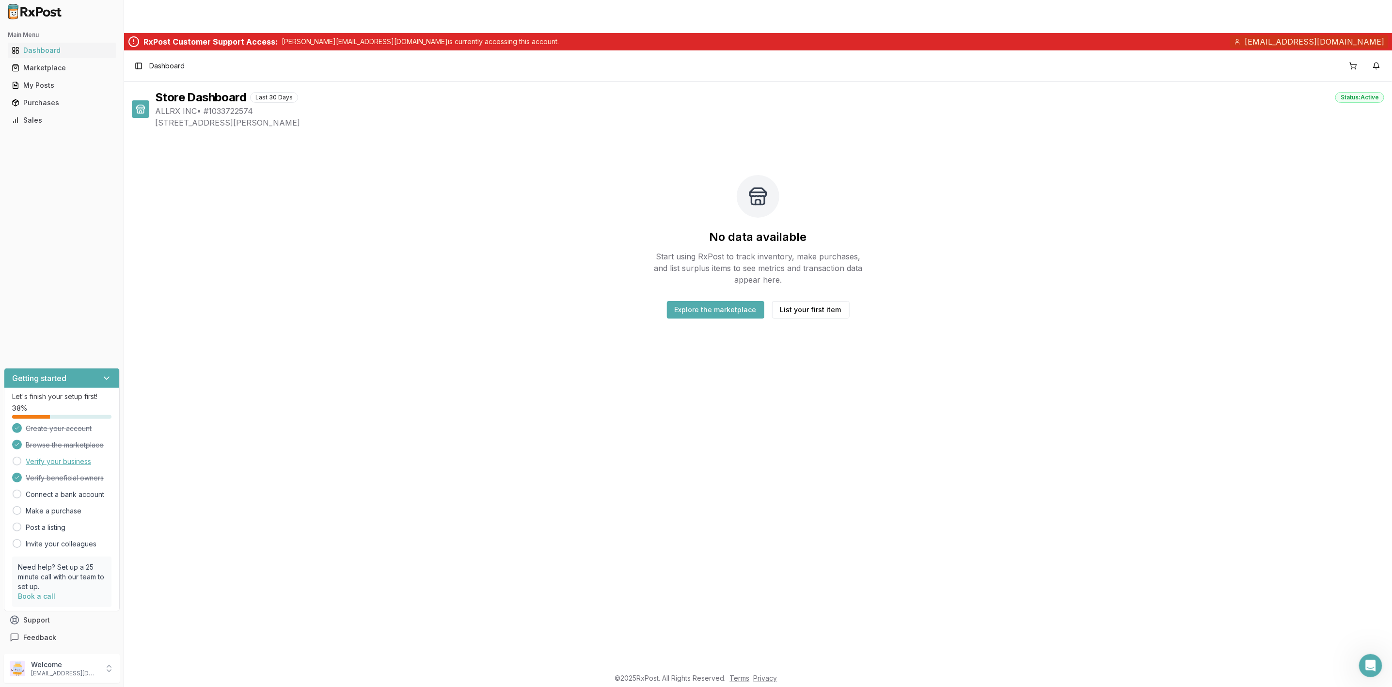 Image resolution: width=1392 pixels, height=687 pixels. What do you see at coordinates (59, 429) in the screenshot?
I see `span: Create your account` at bounding box center [59, 429].